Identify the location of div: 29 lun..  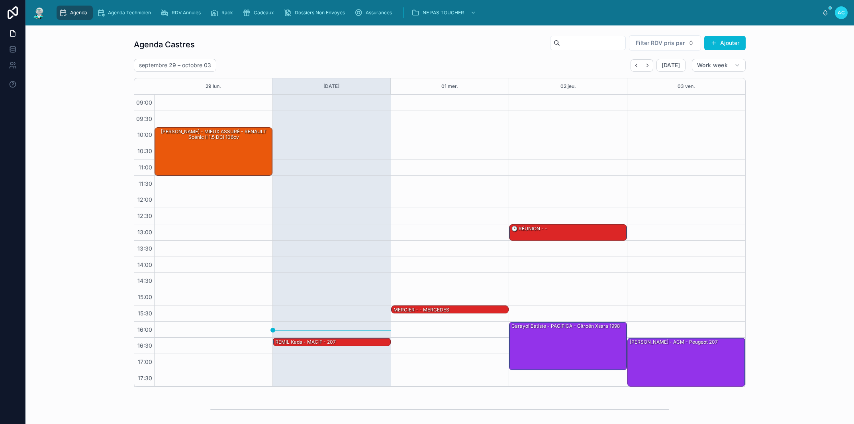
(213, 86).